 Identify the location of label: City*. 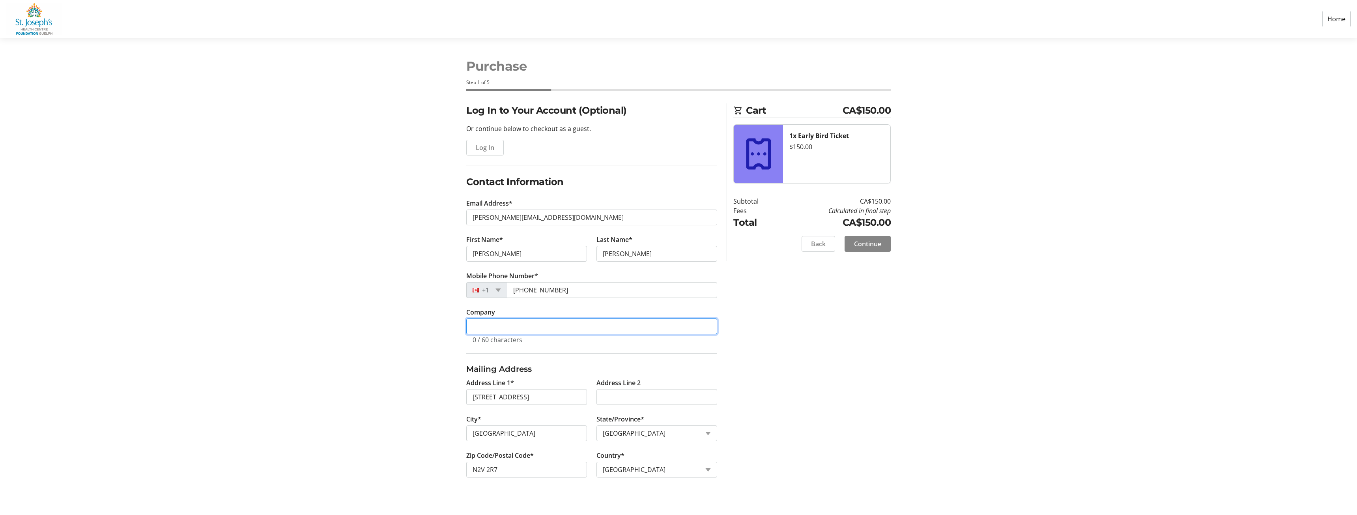
(474, 419).